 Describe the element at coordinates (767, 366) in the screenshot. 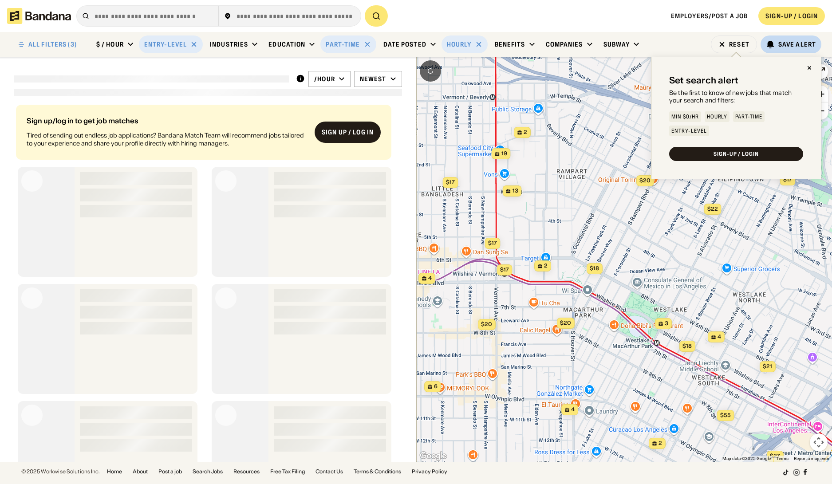

I see `span: $21` at that location.